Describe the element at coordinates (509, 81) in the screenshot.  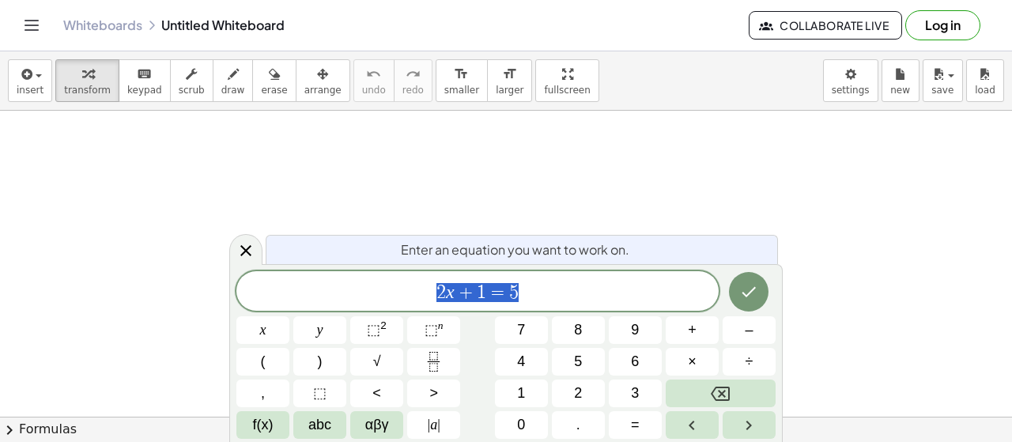
I see `button: format_sizelarger` at that location.